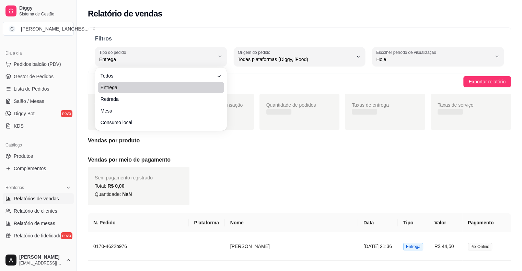 This screenshot has width=522, height=271. I want to click on p: Filtros, so click(299, 39).